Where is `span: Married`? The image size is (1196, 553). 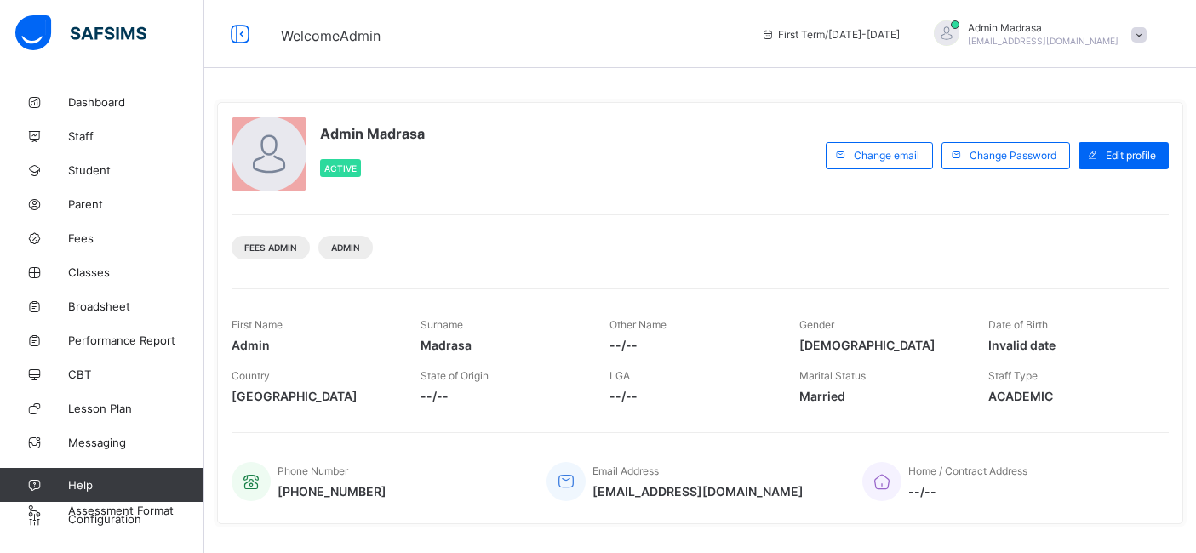
span: Married is located at coordinates (881, 396).